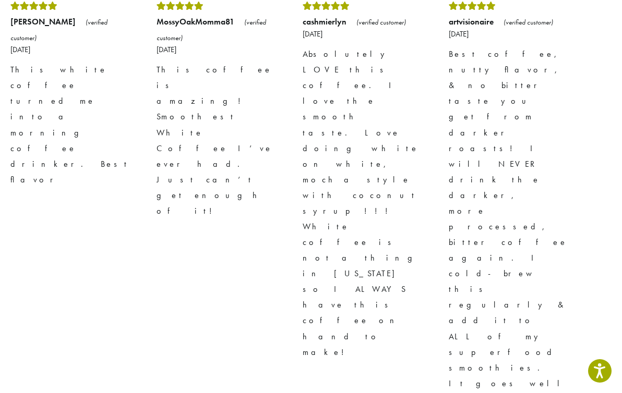 This screenshot has width=622, height=393. What do you see at coordinates (70, 125) in the screenshot?
I see `p: This white coffee turned me into a morning coffee drinker. Best flavor` at bounding box center [70, 125].